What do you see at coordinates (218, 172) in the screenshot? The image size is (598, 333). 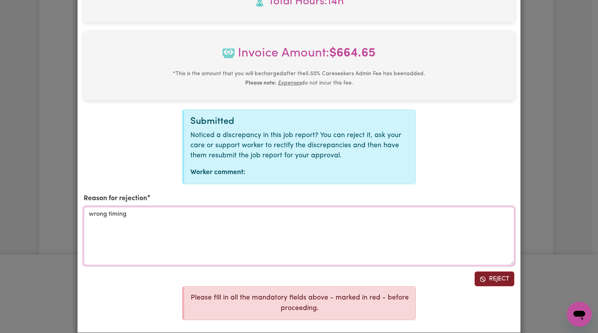 I see `strong: Worker comment:` at bounding box center [218, 172].